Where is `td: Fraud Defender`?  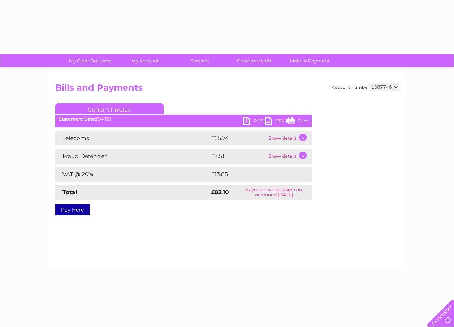 td: Fraud Defender is located at coordinates (132, 157).